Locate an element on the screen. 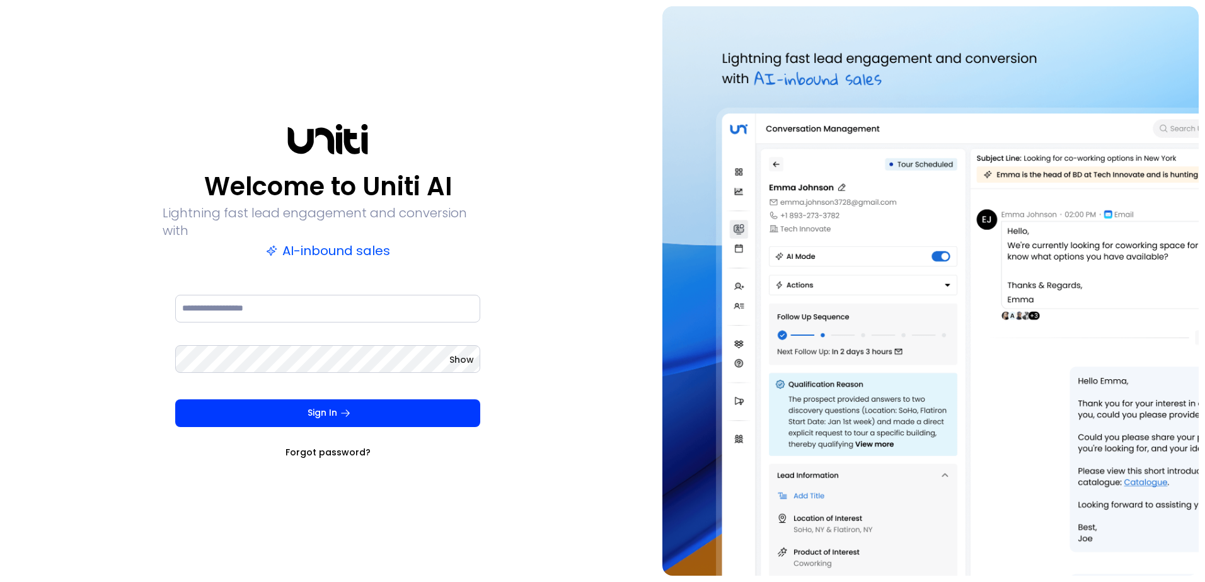  p: Lightning fast lead engagement and conversion with is located at coordinates (328, 222).